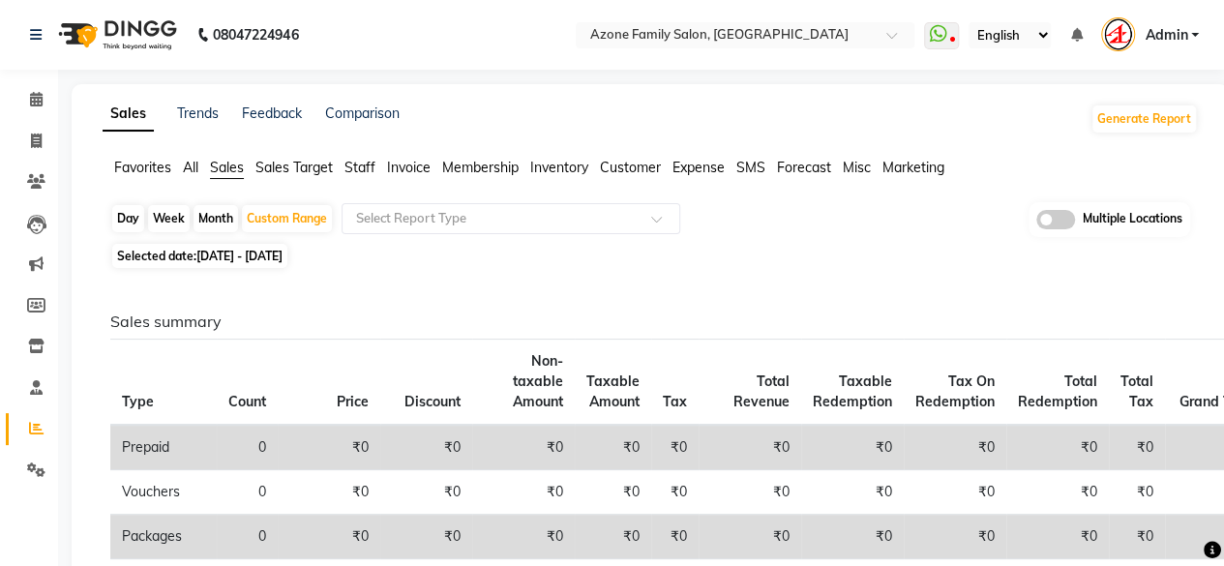  Describe the element at coordinates (751, 167) in the screenshot. I see `span: SMS` at that location.